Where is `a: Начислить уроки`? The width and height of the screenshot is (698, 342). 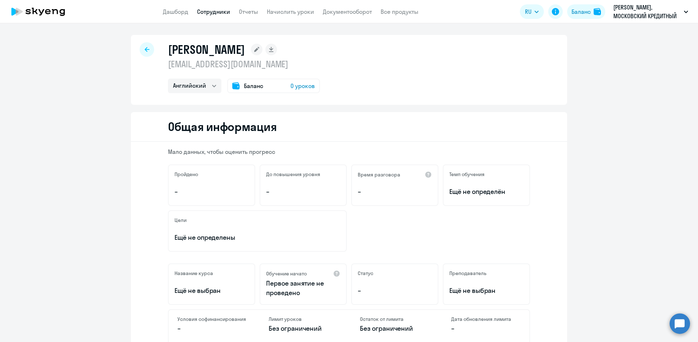
a: Начислить уроки is located at coordinates (291, 12).